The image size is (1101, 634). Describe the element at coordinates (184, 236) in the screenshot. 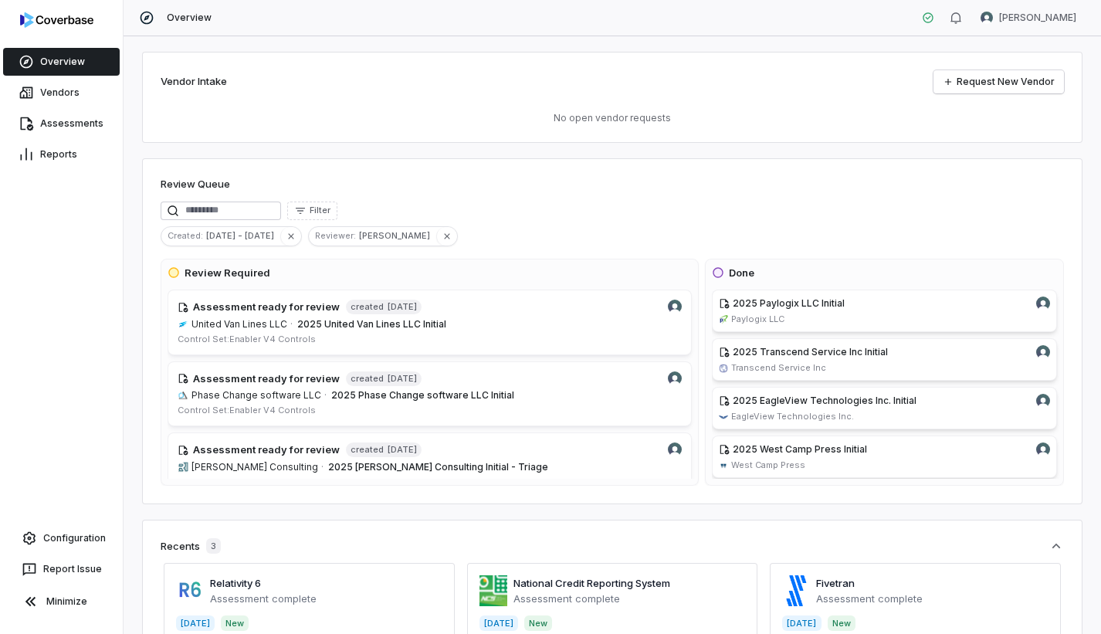

I see `span: Created :` at that location.